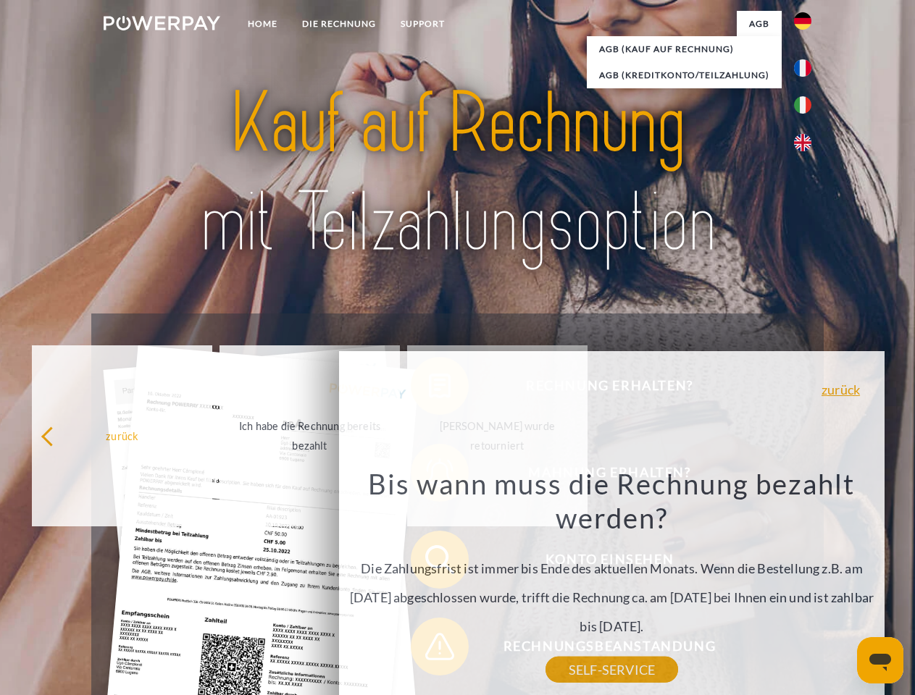 This screenshot has width=915, height=695. I want to click on img: fr, so click(802, 68).